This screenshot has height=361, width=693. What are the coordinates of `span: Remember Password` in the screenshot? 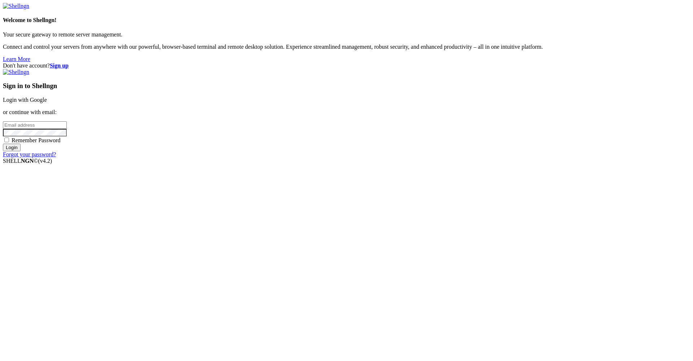 It's located at (36, 140).